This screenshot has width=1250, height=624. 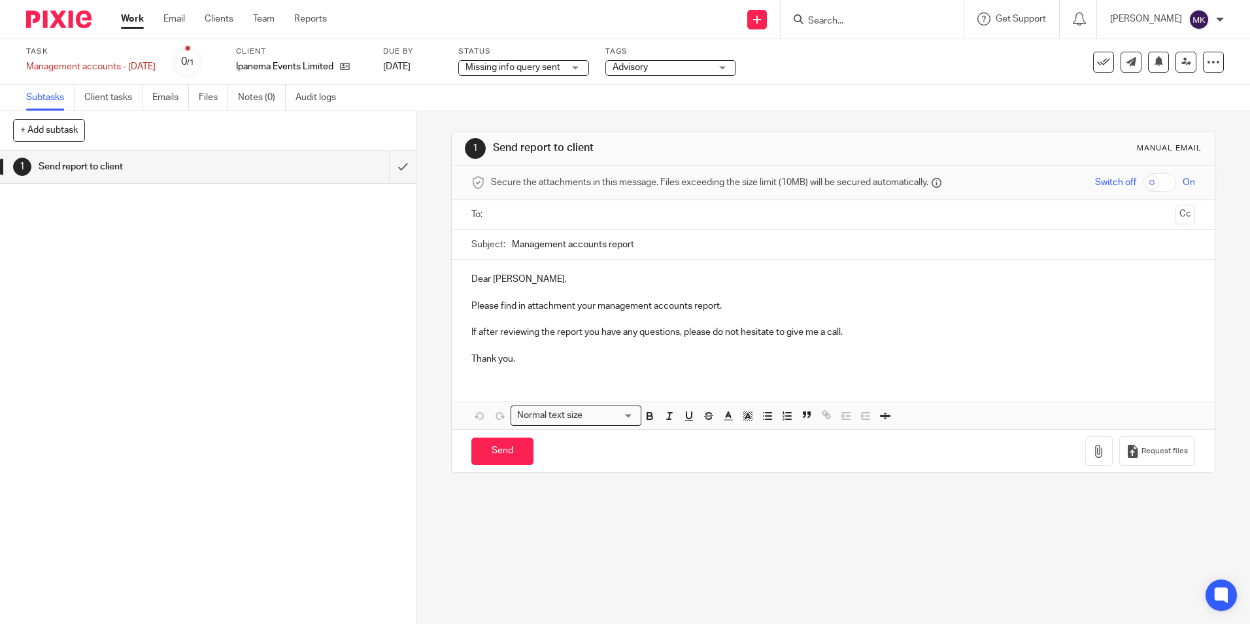 What do you see at coordinates (310, 19) in the screenshot?
I see `a: Reports` at bounding box center [310, 19].